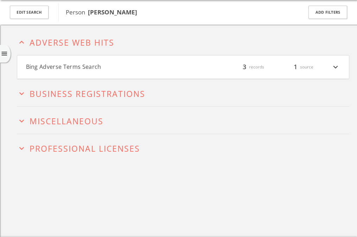  What do you see at coordinates (72, 43) in the screenshot?
I see `span: Adverse Web Hits` at bounding box center [72, 43].